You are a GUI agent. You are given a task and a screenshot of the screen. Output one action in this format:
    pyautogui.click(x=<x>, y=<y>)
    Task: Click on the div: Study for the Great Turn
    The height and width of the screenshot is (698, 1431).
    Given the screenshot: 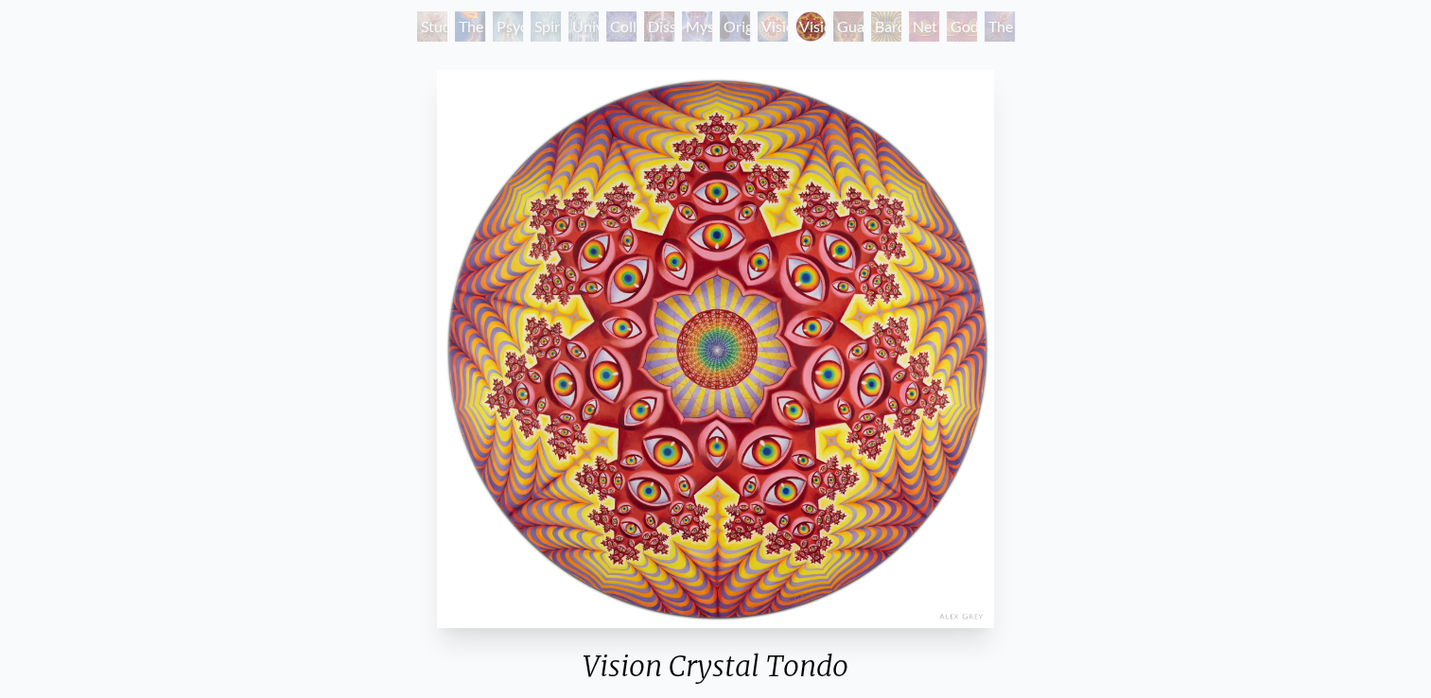 What is the action you would take?
    pyautogui.click(x=432, y=26)
    